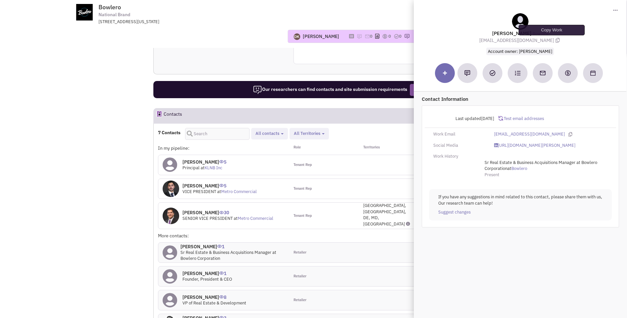 The height and width of the screenshot is (318, 627). Describe the element at coordinates (173, 116) in the screenshot. I see `h2: Contacts` at that location.